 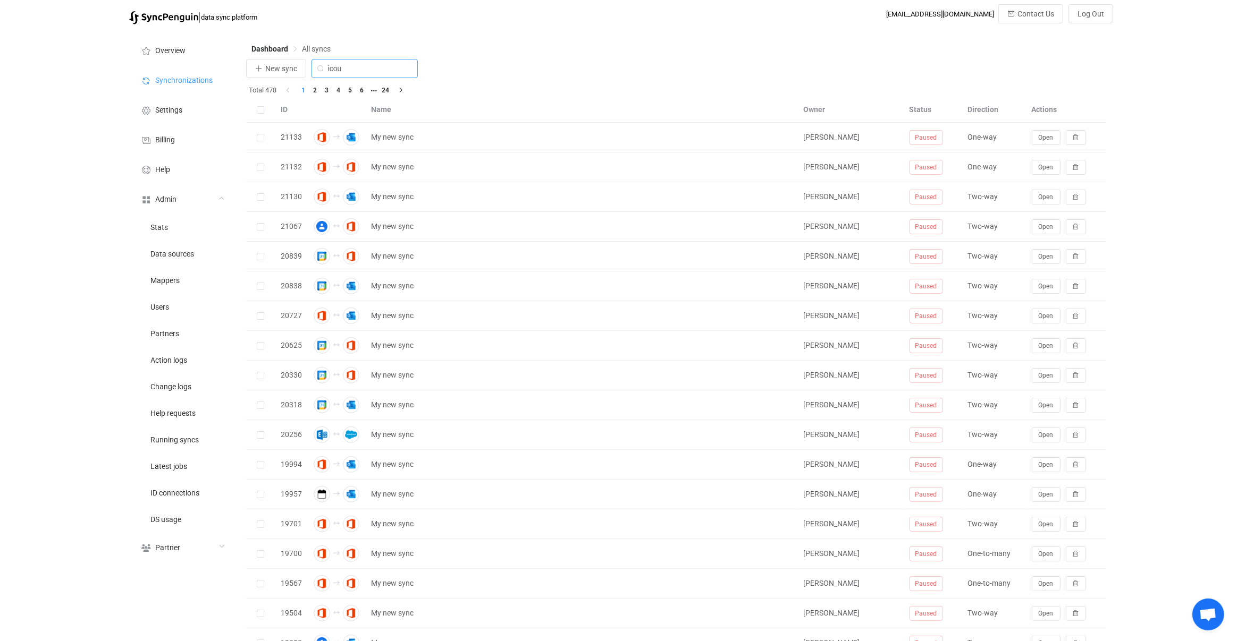 What do you see at coordinates (327, 90) in the screenshot?
I see `li: 3` at bounding box center [327, 90].